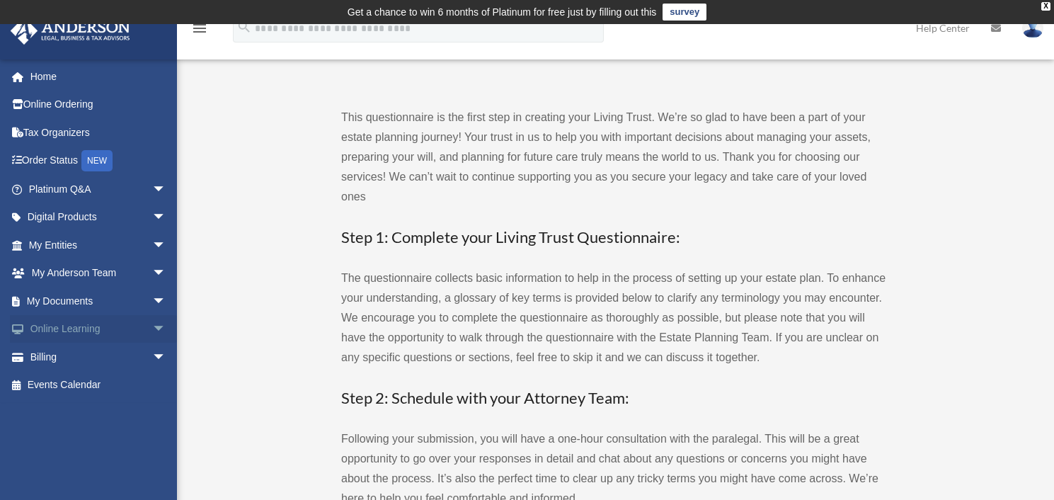  Describe the element at coordinates (244, 27) in the screenshot. I see `i: search` at that location.